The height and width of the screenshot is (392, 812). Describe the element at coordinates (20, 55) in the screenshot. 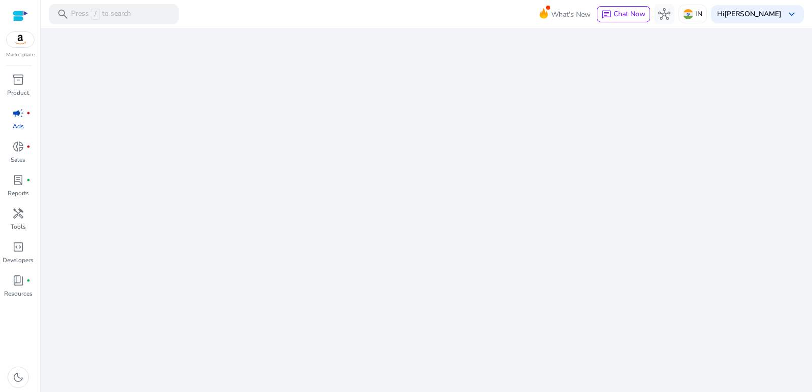

I see `p: Marketplace` at that location.